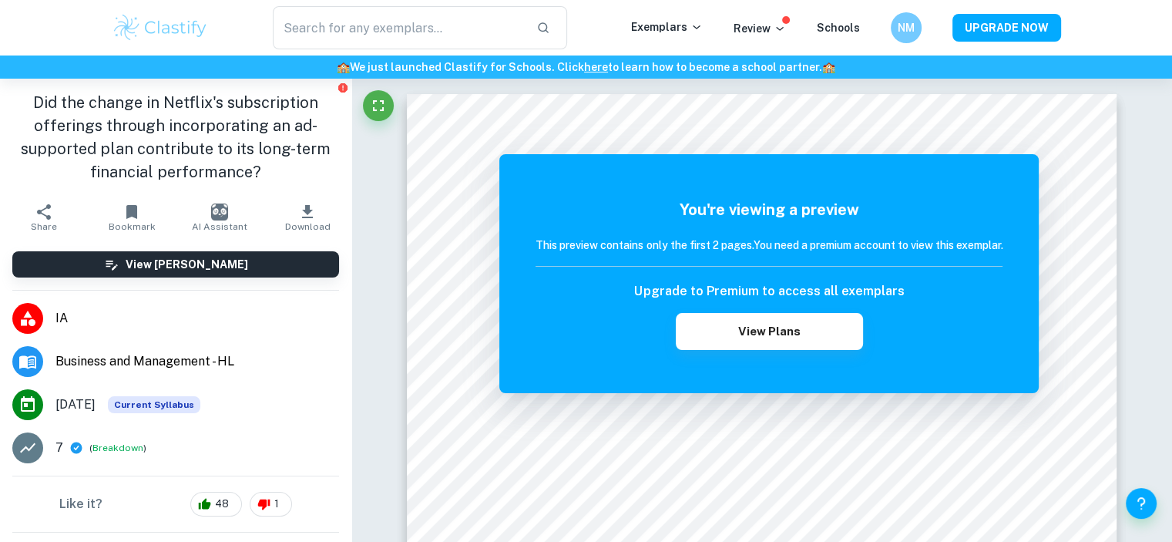 The height and width of the screenshot is (542, 1172). What do you see at coordinates (1006, 28) in the screenshot?
I see `button: UPGRADE NOW` at bounding box center [1006, 28].